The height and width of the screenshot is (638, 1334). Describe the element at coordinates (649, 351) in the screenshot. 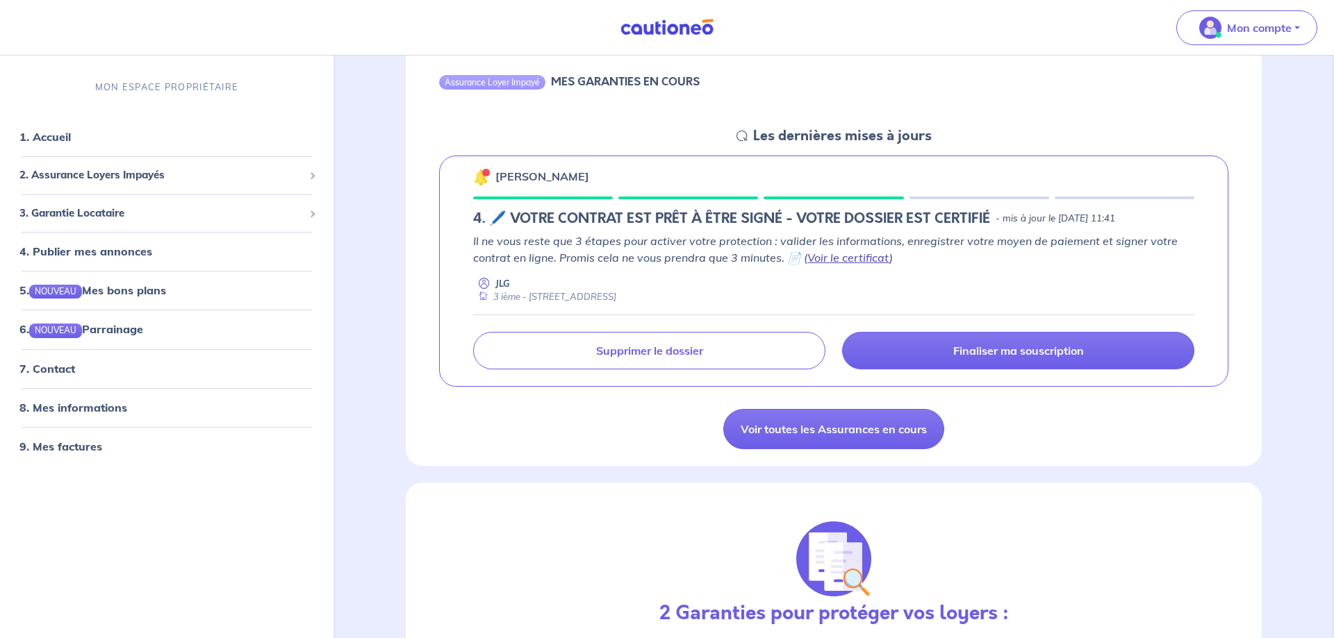

I see `a: Supprimer le dossier` at that location.